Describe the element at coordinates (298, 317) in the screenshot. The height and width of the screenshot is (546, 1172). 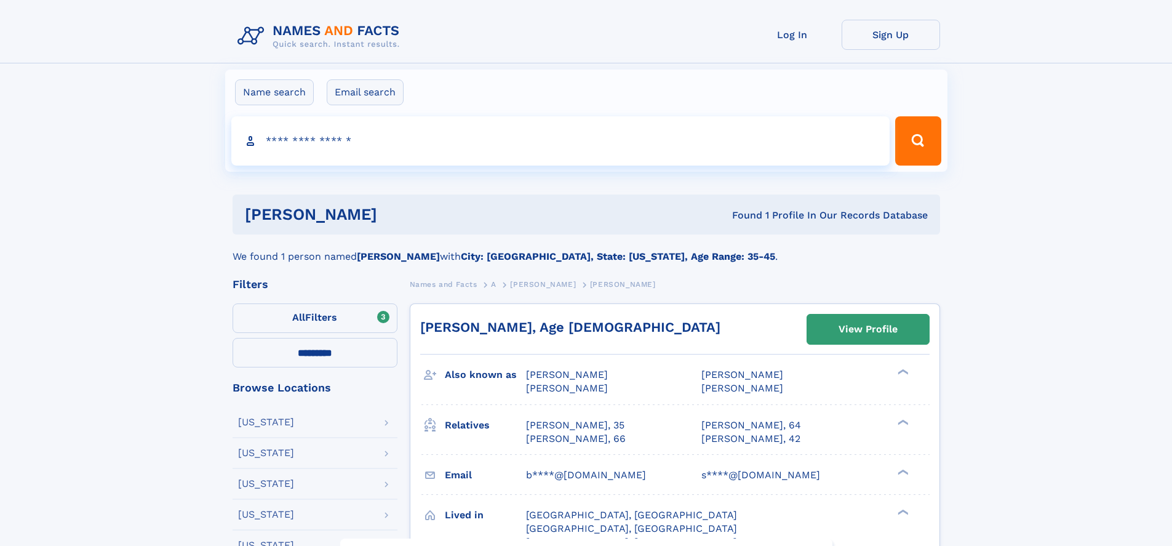
I see `span: All` at that location.